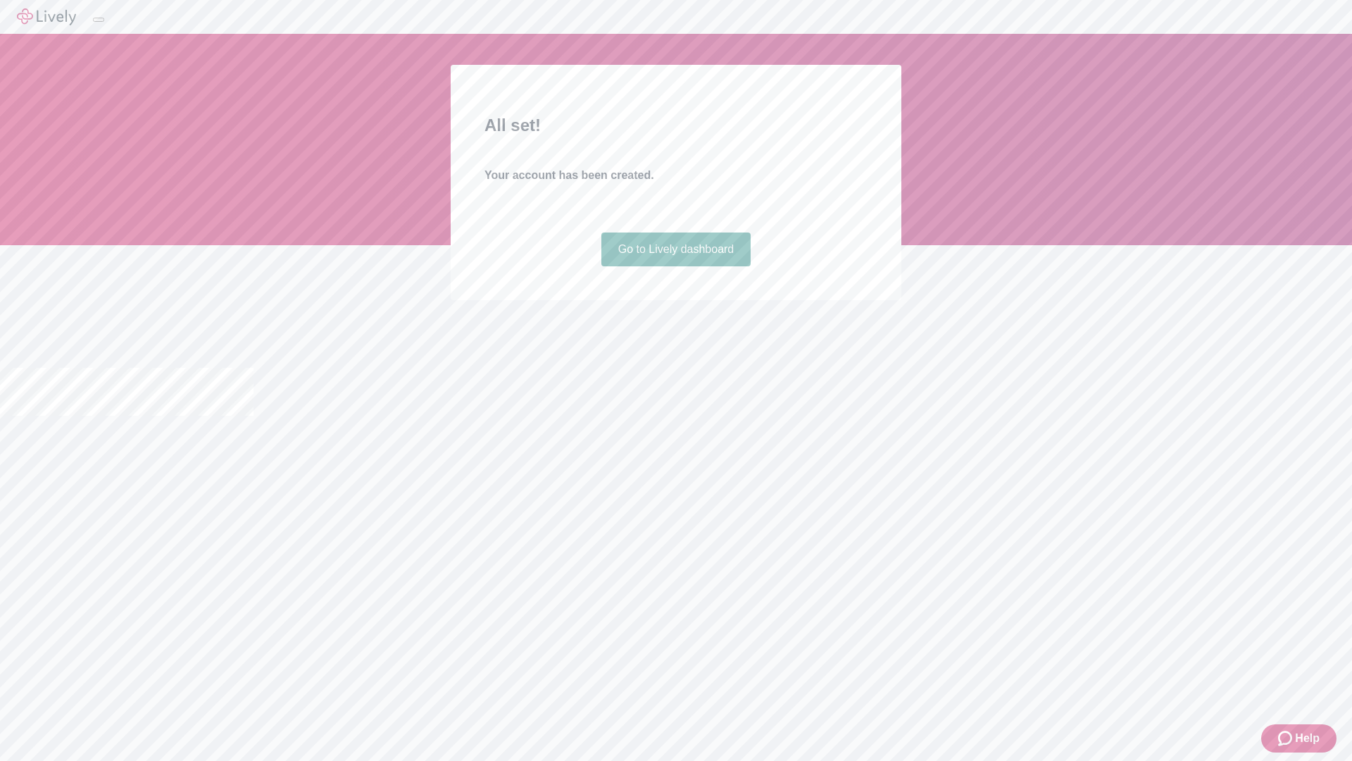 Image resolution: width=1352 pixels, height=761 pixels. I want to click on svg: Zendesk support icon, so click(1287, 738).